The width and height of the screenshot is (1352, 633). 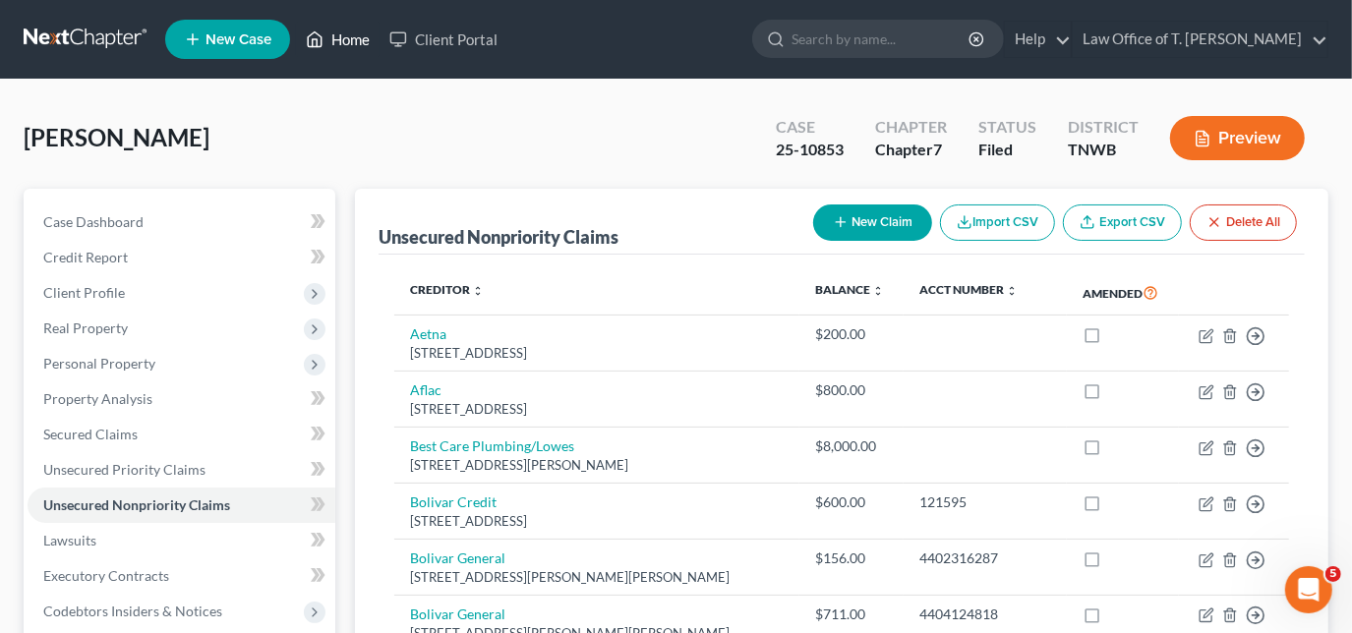 I want to click on button: Preview, so click(x=1237, y=138).